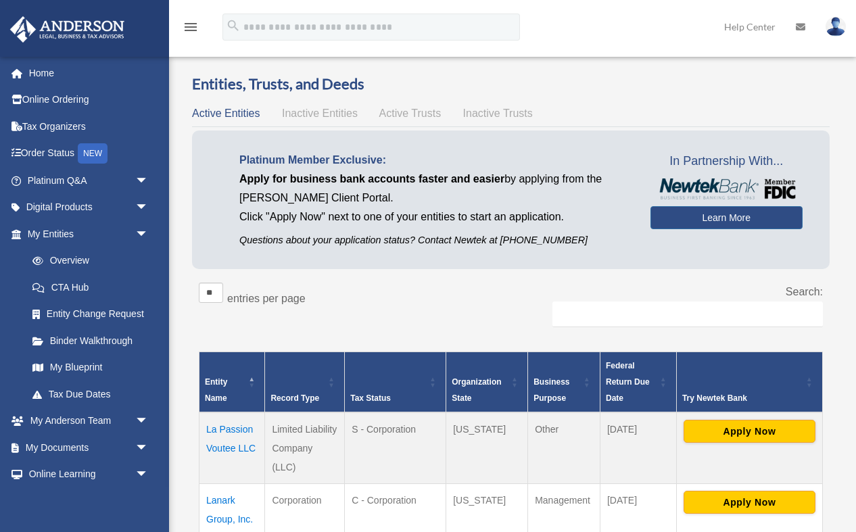 The image size is (856, 532). Describe the element at coordinates (435, 217) in the screenshot. I see `p: Click "Apply Now" next to one of your entities to start an application.` at that location.